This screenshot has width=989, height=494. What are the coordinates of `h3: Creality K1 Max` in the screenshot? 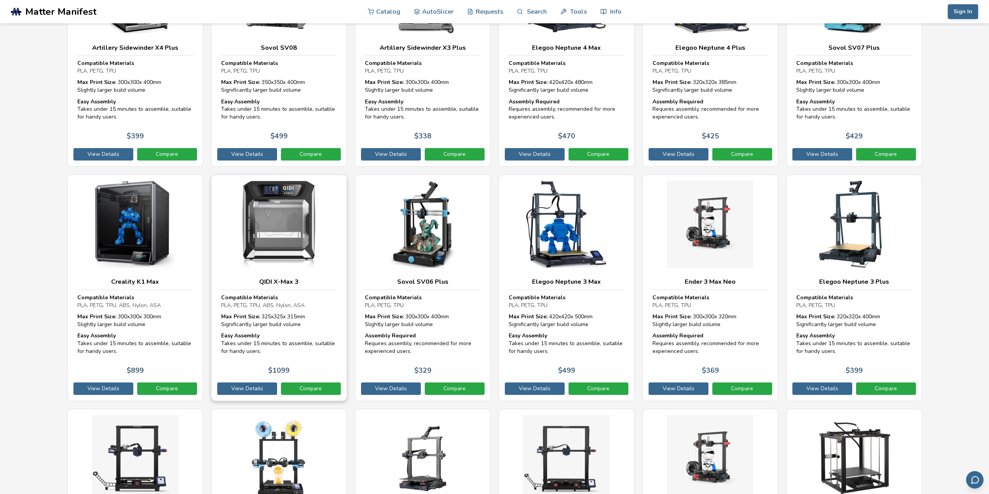 It's located at (135, 282).